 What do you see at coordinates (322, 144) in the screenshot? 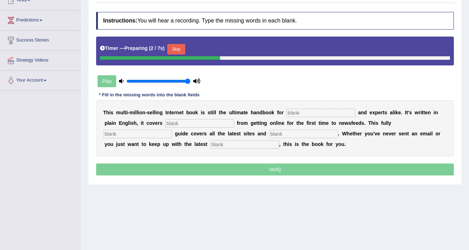
I see `b: k` at bounding box center [322, 144].